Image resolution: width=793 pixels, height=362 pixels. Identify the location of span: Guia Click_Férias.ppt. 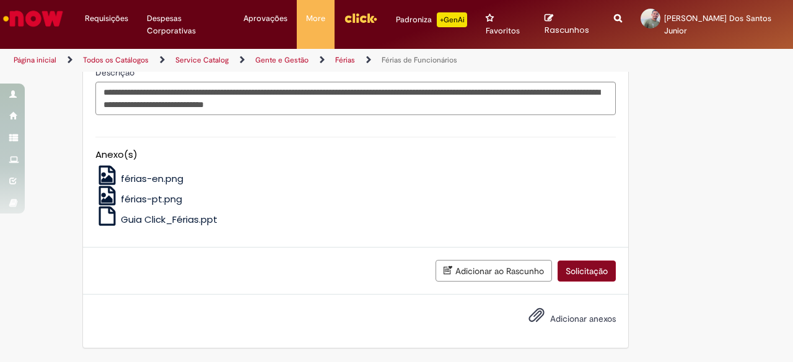
(169, 219).